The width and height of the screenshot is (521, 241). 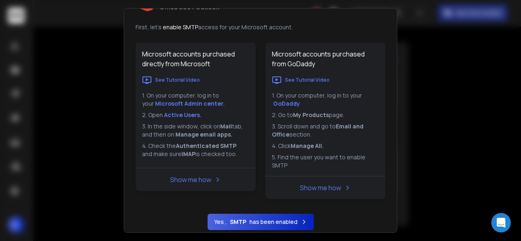 I want to click on b: Manage email apps., so click(x=204, y=134).